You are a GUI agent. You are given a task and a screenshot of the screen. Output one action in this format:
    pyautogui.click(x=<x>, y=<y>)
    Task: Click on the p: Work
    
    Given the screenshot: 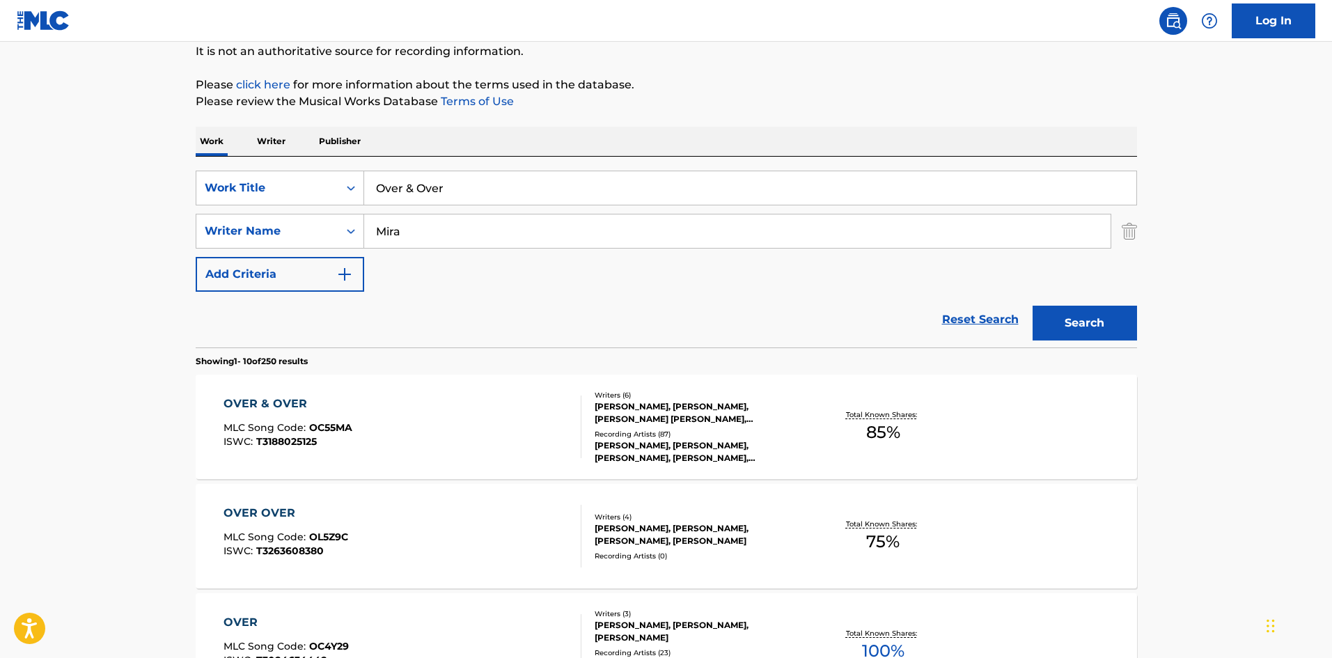 What is the action you would take?
    pyautogui.click(x=212, y=141)
    